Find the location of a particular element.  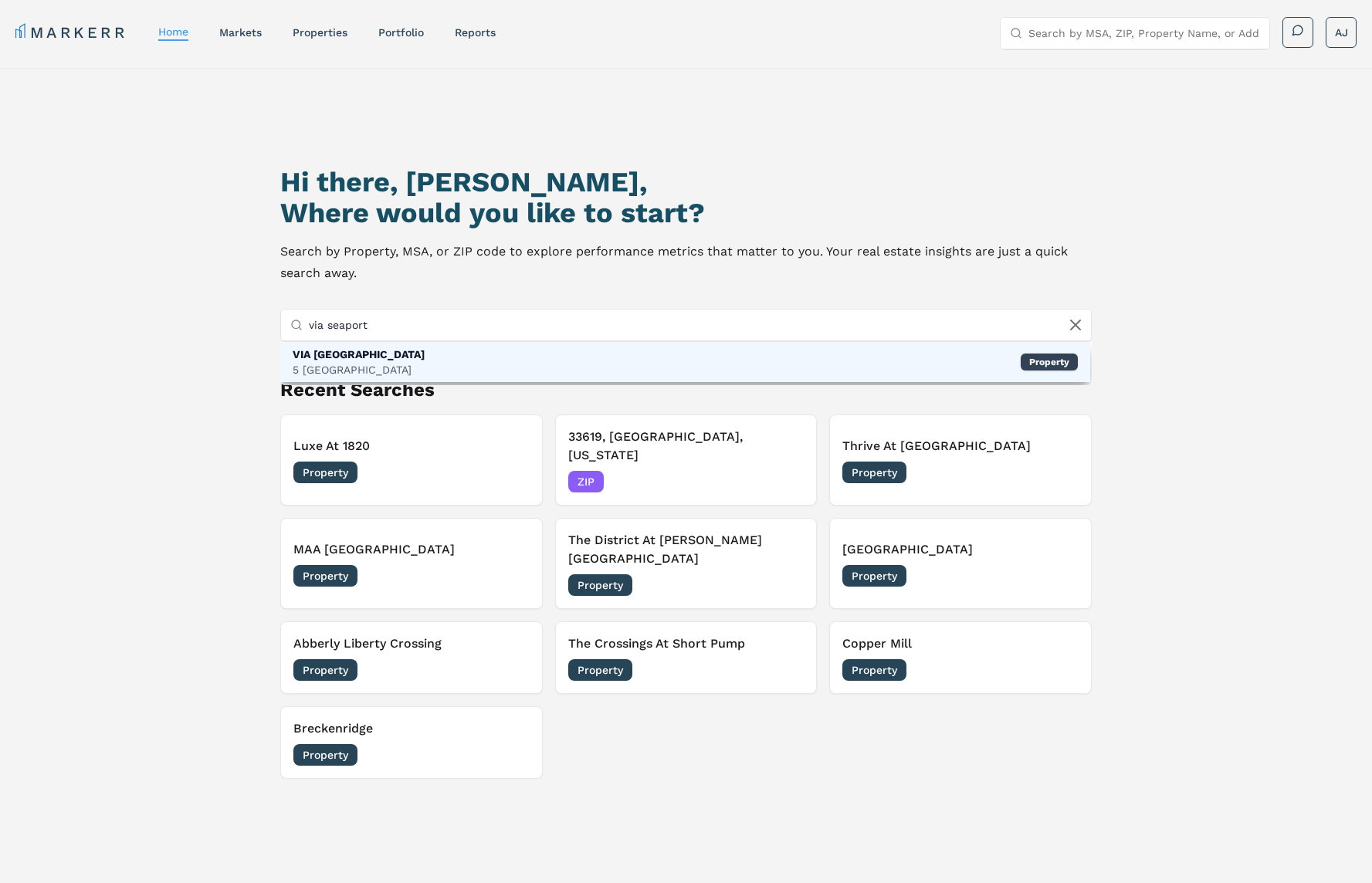

h2: Recent Searches is located at coordinates (686, 390).